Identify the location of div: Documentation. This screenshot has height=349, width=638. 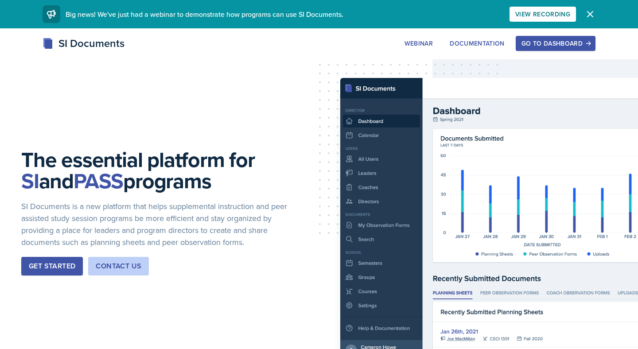
(477, 43).